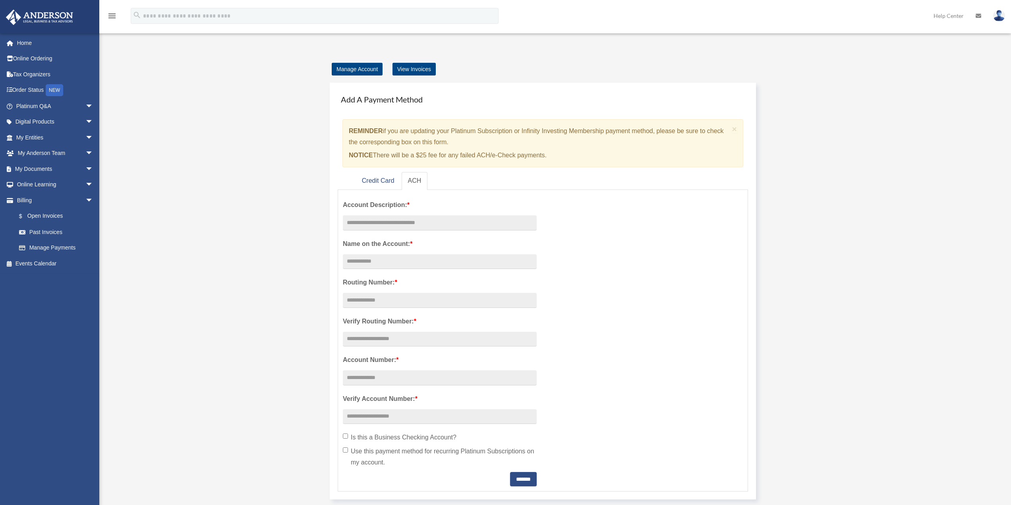  Describe the element at coordinates (440, 457) in the screenshot. I see `label: Use this payment method for recurring Platinum Subscriptions on my account.` at that location.